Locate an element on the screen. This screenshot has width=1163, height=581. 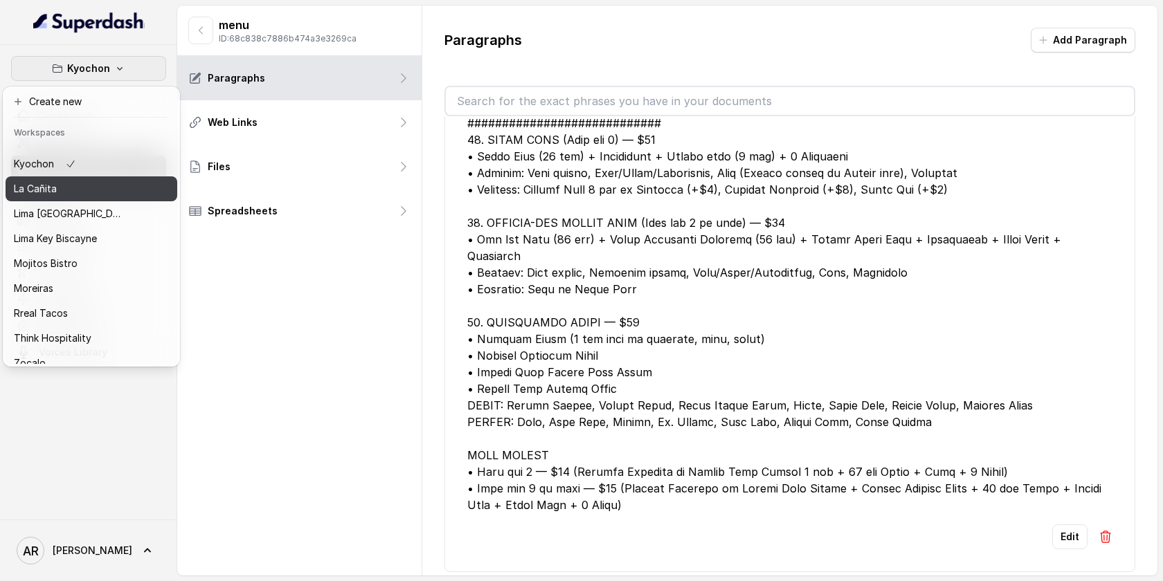
p: Rreal Tacos is located at coordinates (41, 314).